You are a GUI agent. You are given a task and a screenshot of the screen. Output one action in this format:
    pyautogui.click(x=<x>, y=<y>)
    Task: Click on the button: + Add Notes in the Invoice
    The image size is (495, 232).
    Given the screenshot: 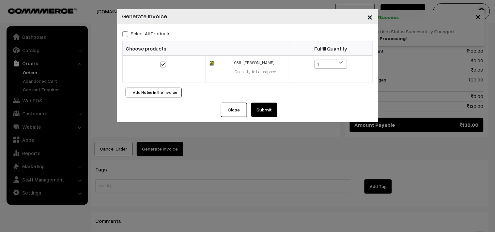 What is the action you would take?
    pyautogui.click(x=154, y=93)
    